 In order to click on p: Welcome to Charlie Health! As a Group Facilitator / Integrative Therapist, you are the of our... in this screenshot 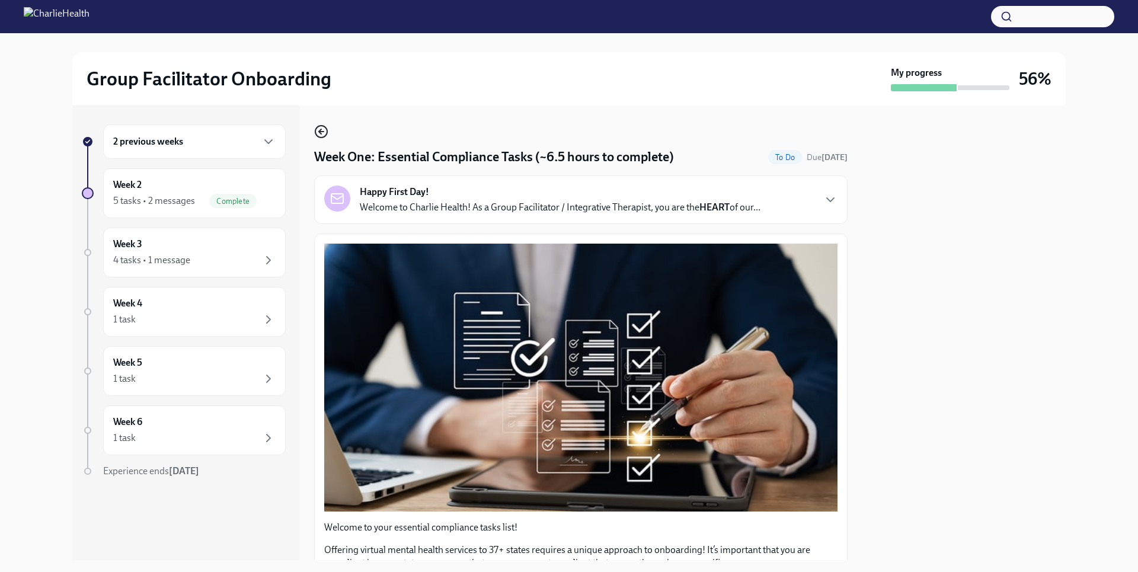, I will do `click(560, 207)`.